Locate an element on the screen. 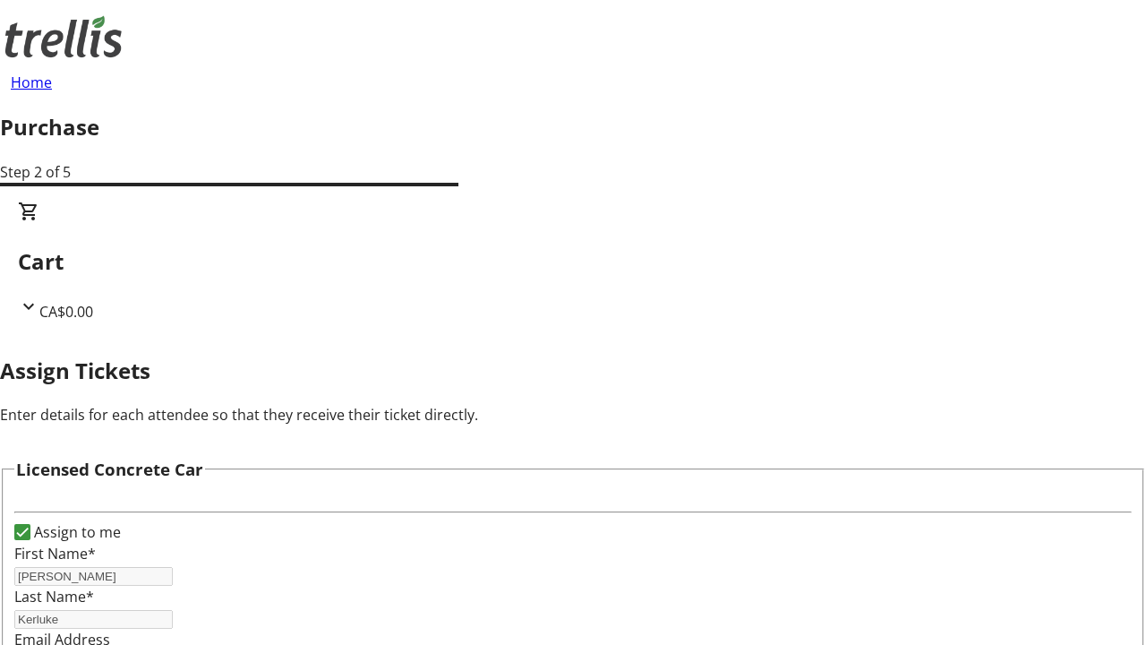 The height and width of the screenshot is (645, 1146). span: CA$0.00 is located at coordinates (66, 312).